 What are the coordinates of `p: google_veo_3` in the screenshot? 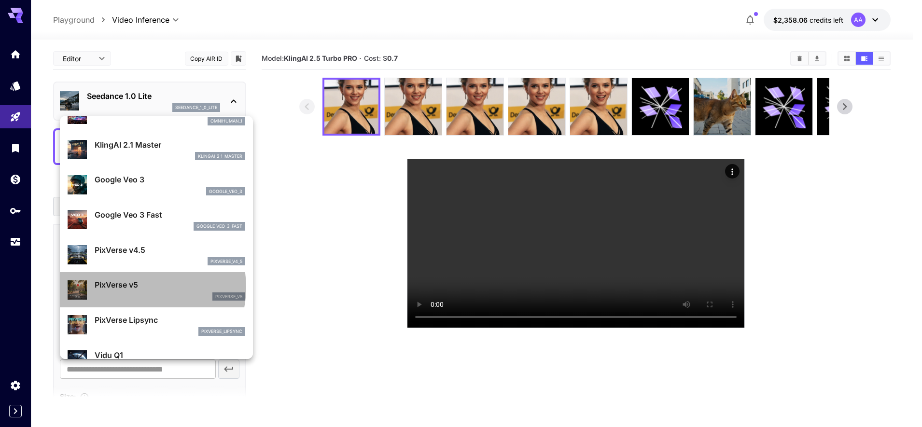 It's located at (225, 192).